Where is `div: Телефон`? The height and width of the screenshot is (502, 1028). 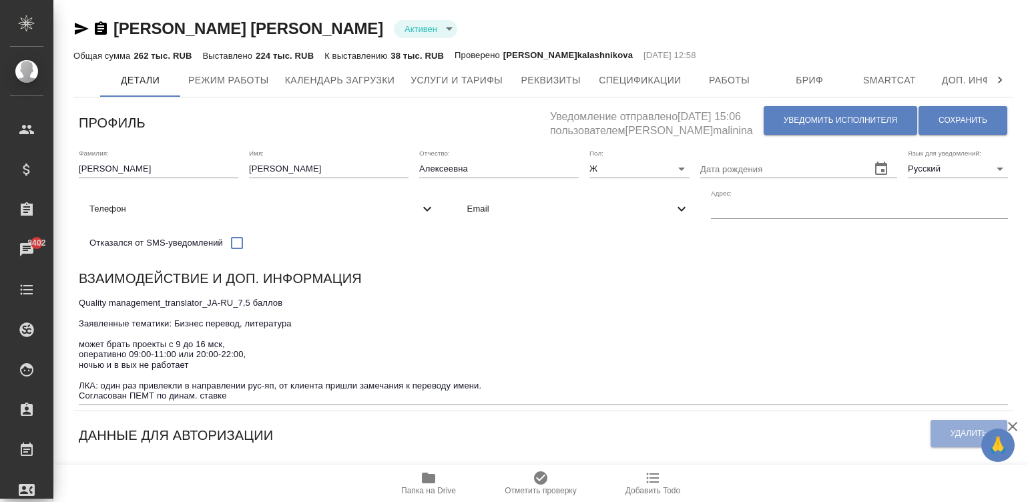
div: Телефон is located at coordinates (262, 209).